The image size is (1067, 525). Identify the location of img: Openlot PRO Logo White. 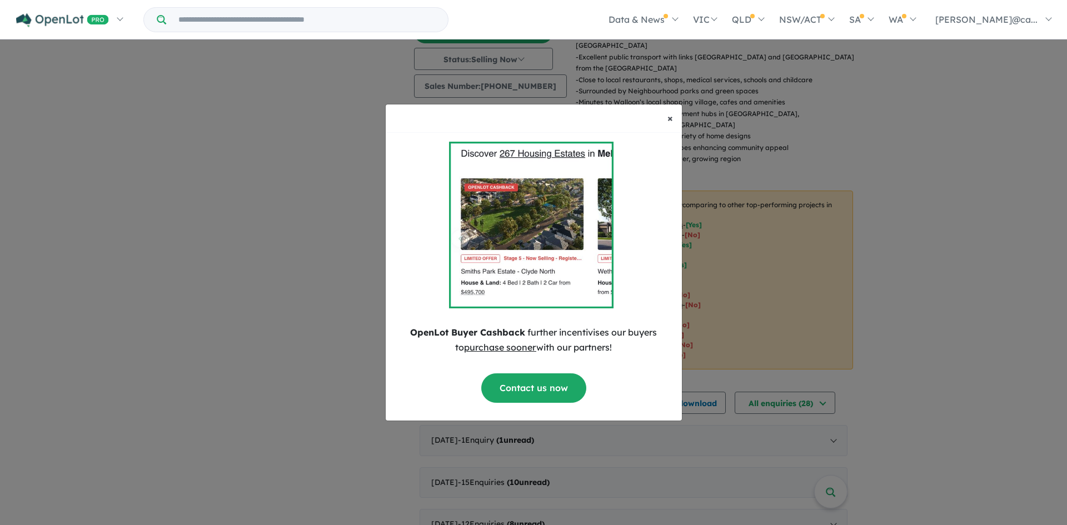
(62, 20).